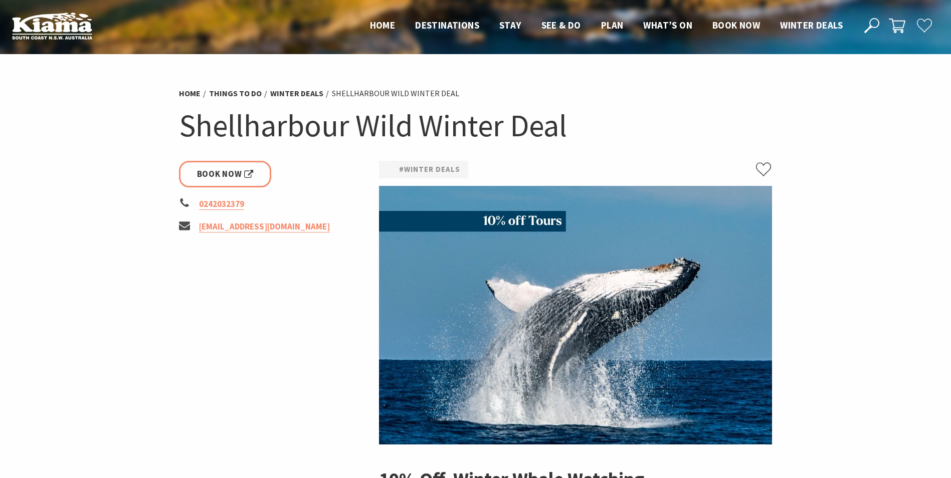 This screenshot has height=478, width=951. What do you see at coordinates (222, 204) in the screenshot?
I see `a: 0242032379` at bounding box center [222, 204].